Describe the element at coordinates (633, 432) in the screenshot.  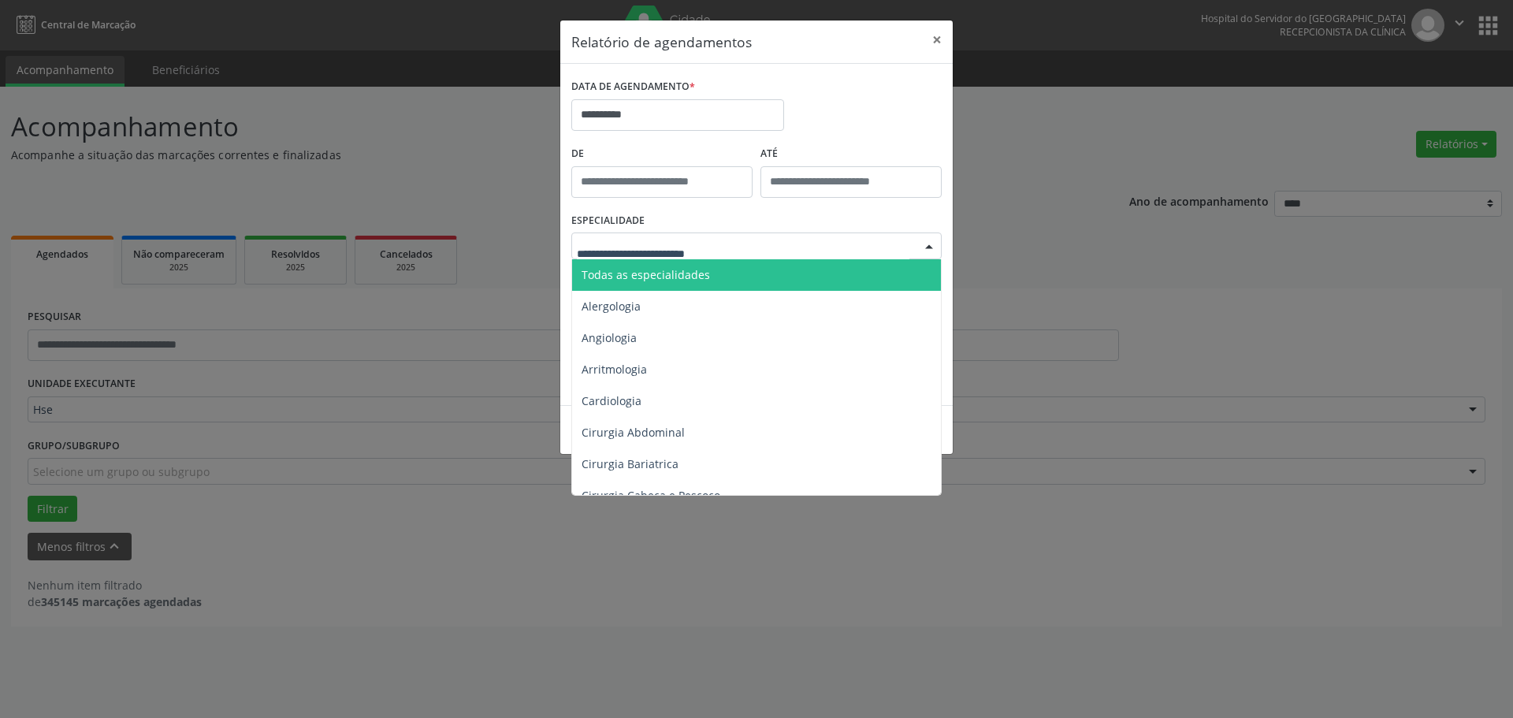
I see `span: Cirurgia Abdominal` at that location.